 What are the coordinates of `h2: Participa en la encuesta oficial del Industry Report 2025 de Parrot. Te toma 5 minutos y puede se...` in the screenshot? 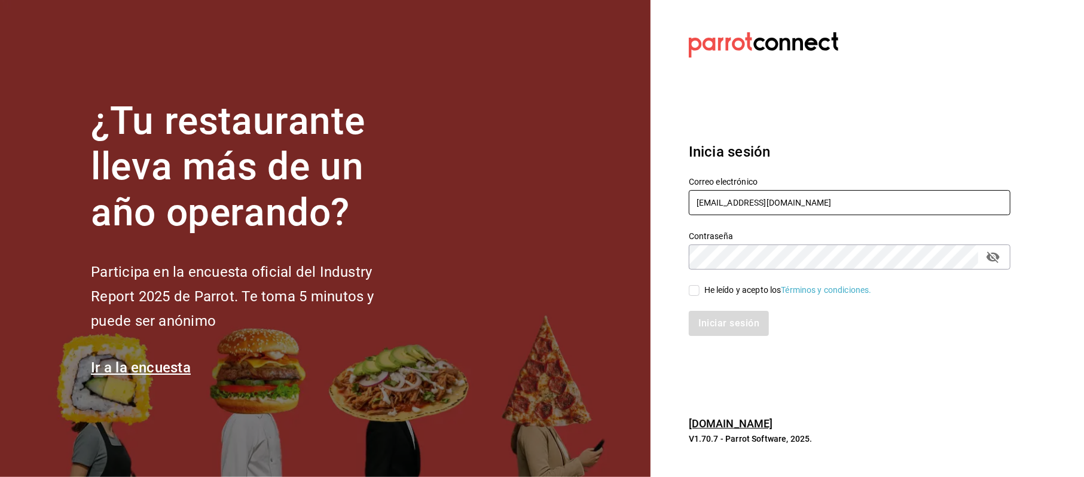 It's located at (252, 297).